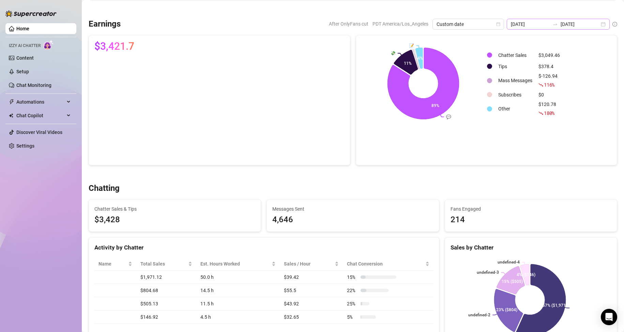 This screenshot has height=332, width=624. I want to click on span: $3,428, so click(175, 220).